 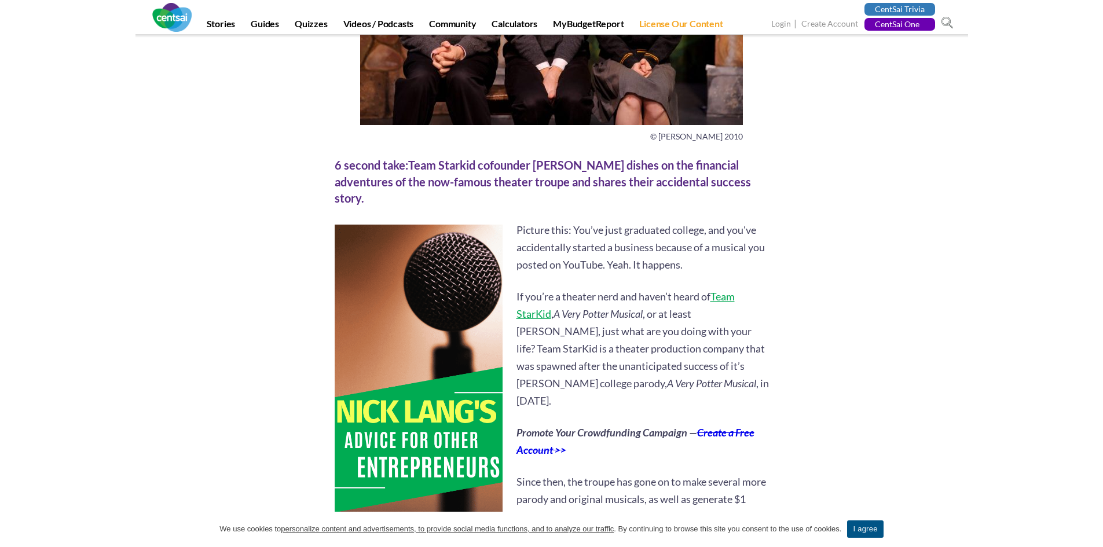 What do you see at coordinates (265, 26) in the screenshot?
I see `a: Guides` at bounding box center [265, 26].